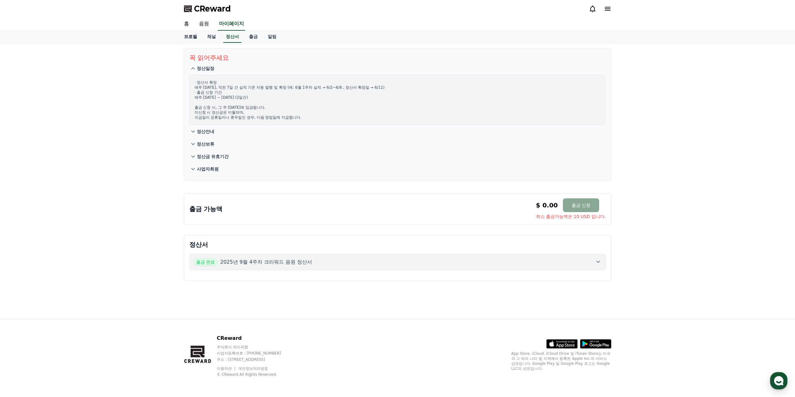 This screenshot has width=795, height=397. Describe the element at coordinates (398, 262) in the screenshot. I see `button: 출금 완료 2025년 9월 4주차 크리워드 음원 정산서` at that location.